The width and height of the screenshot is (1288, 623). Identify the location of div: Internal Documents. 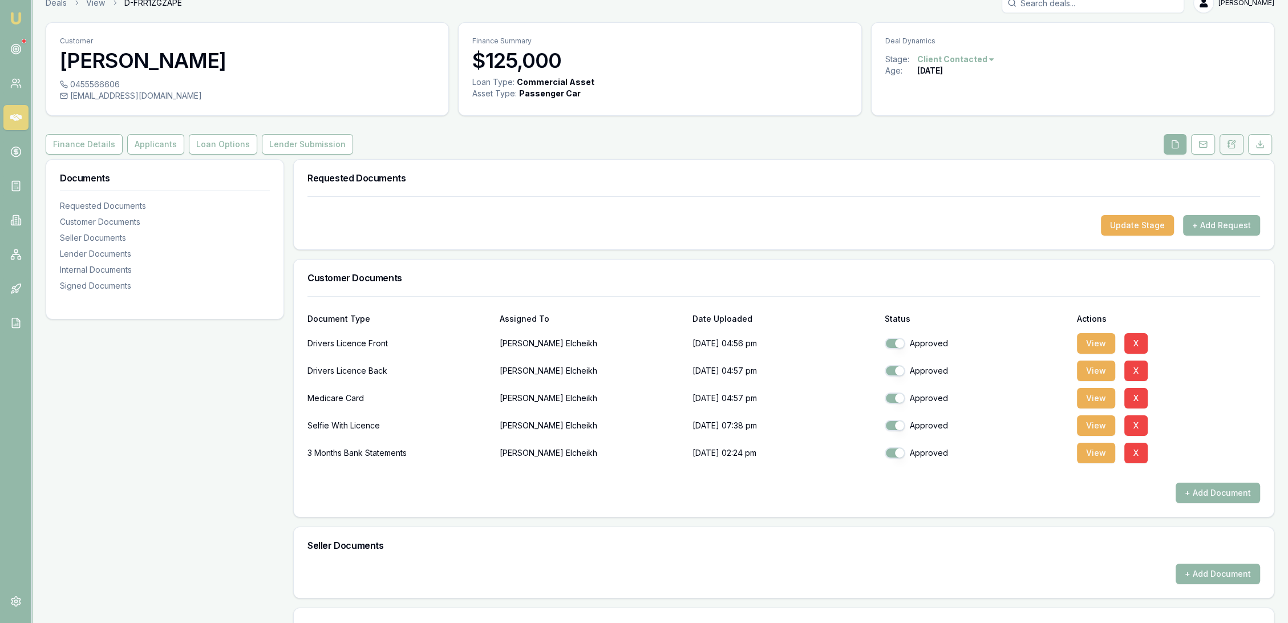
(165, 270).